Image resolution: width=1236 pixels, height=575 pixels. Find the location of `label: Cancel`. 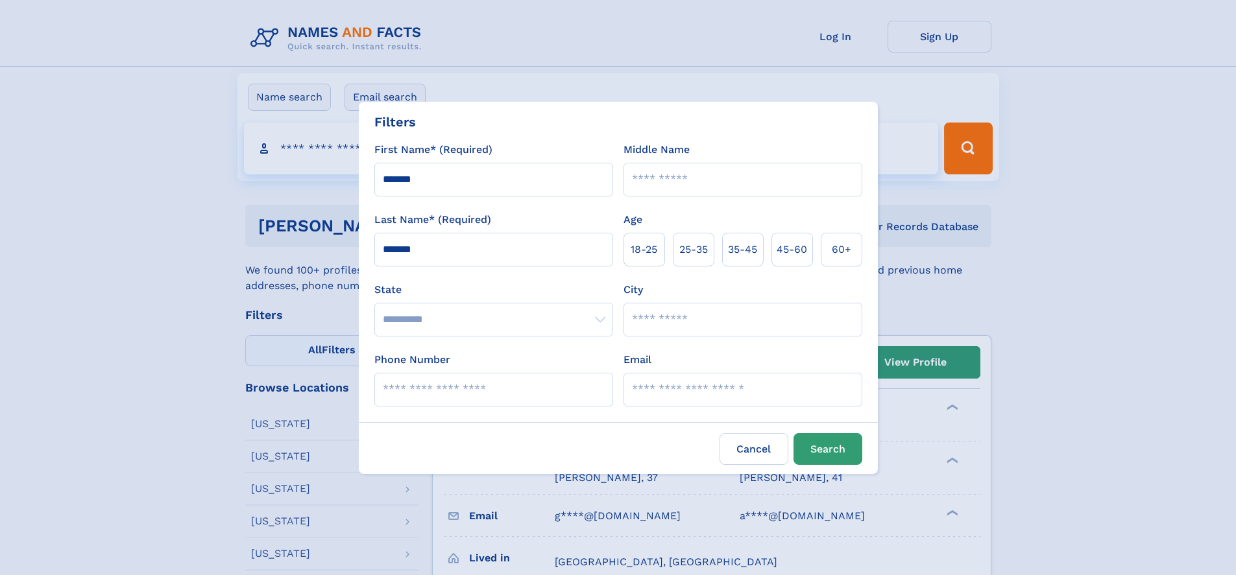

label: Cancel is located at coordinates (754, 449).